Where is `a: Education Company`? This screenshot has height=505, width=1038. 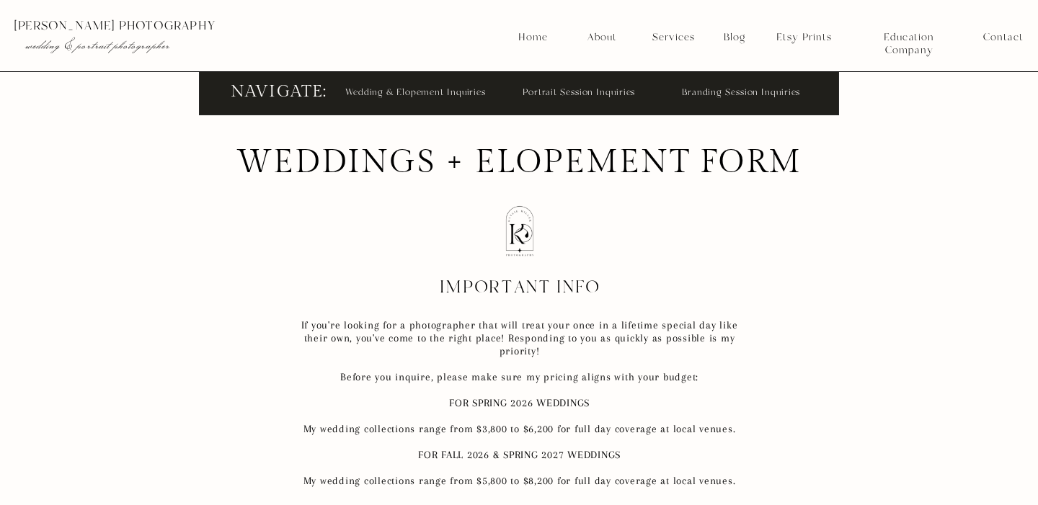
a: Education Company is located at coordinates (909, 37).